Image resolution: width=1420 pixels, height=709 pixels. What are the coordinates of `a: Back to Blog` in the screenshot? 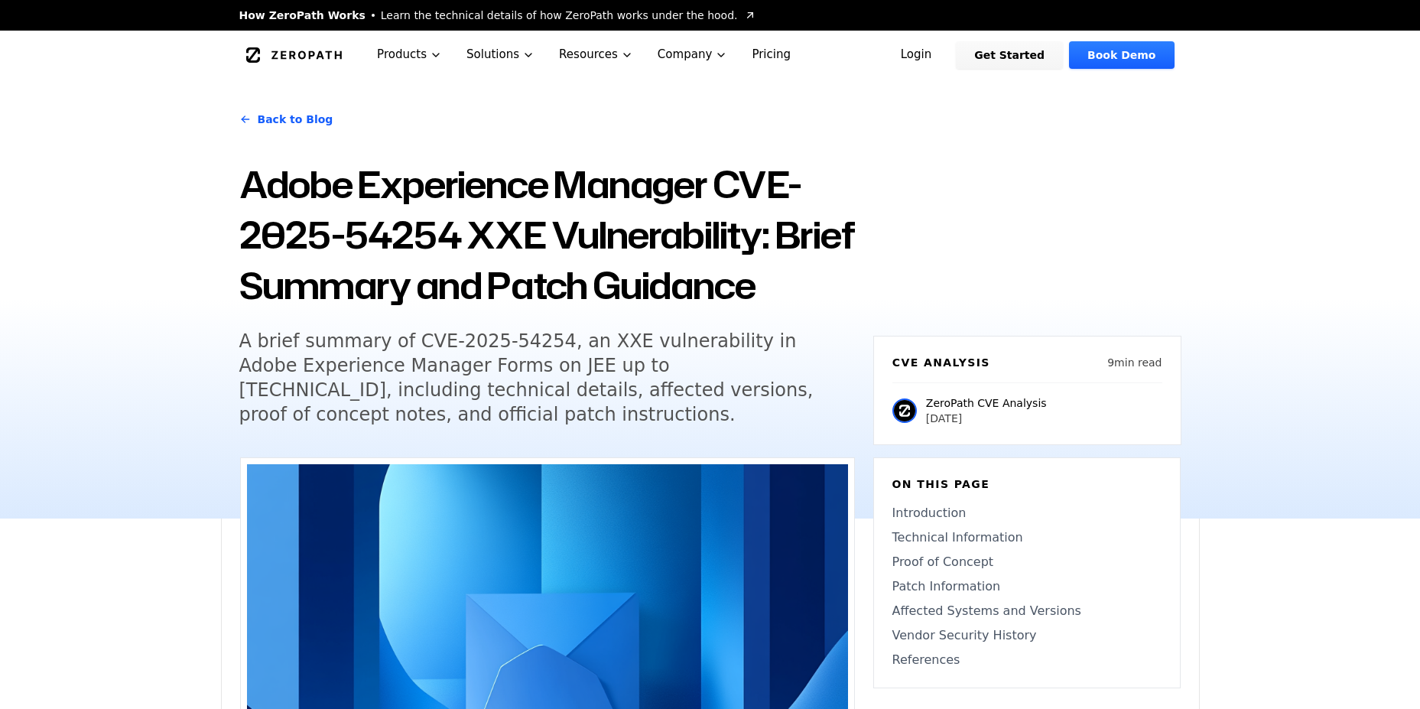 It's located at (286, 119).